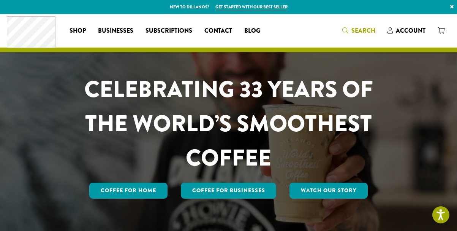  I want to click on span: Businesses, so click(115, 31).